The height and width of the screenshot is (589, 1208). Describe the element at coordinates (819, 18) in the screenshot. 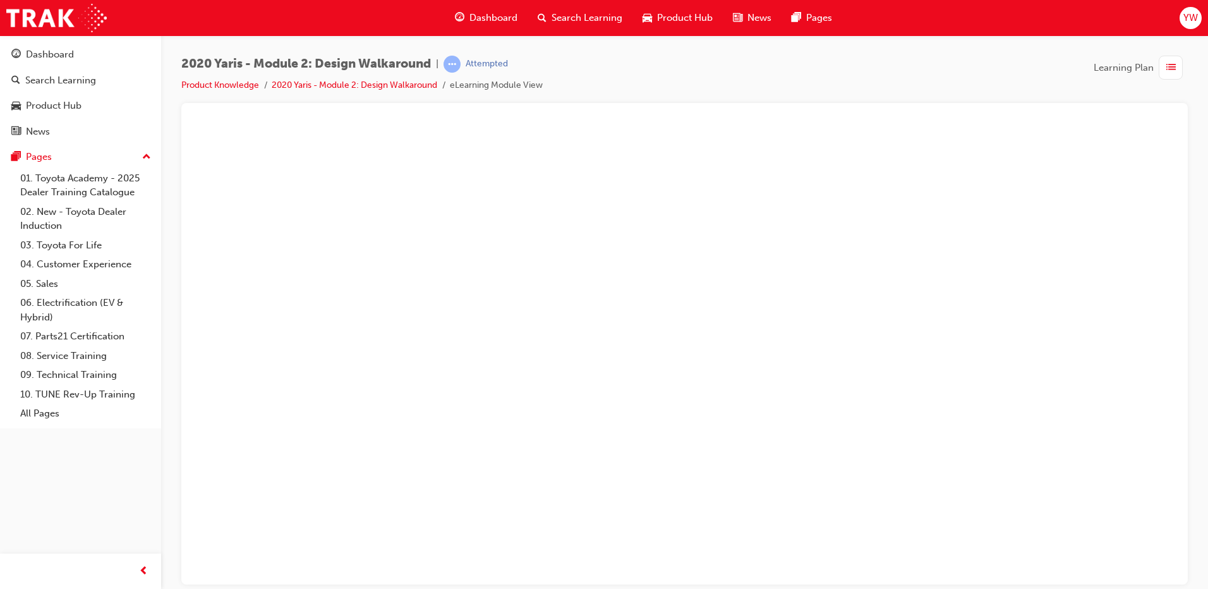

I see `span: Pages` at that location.